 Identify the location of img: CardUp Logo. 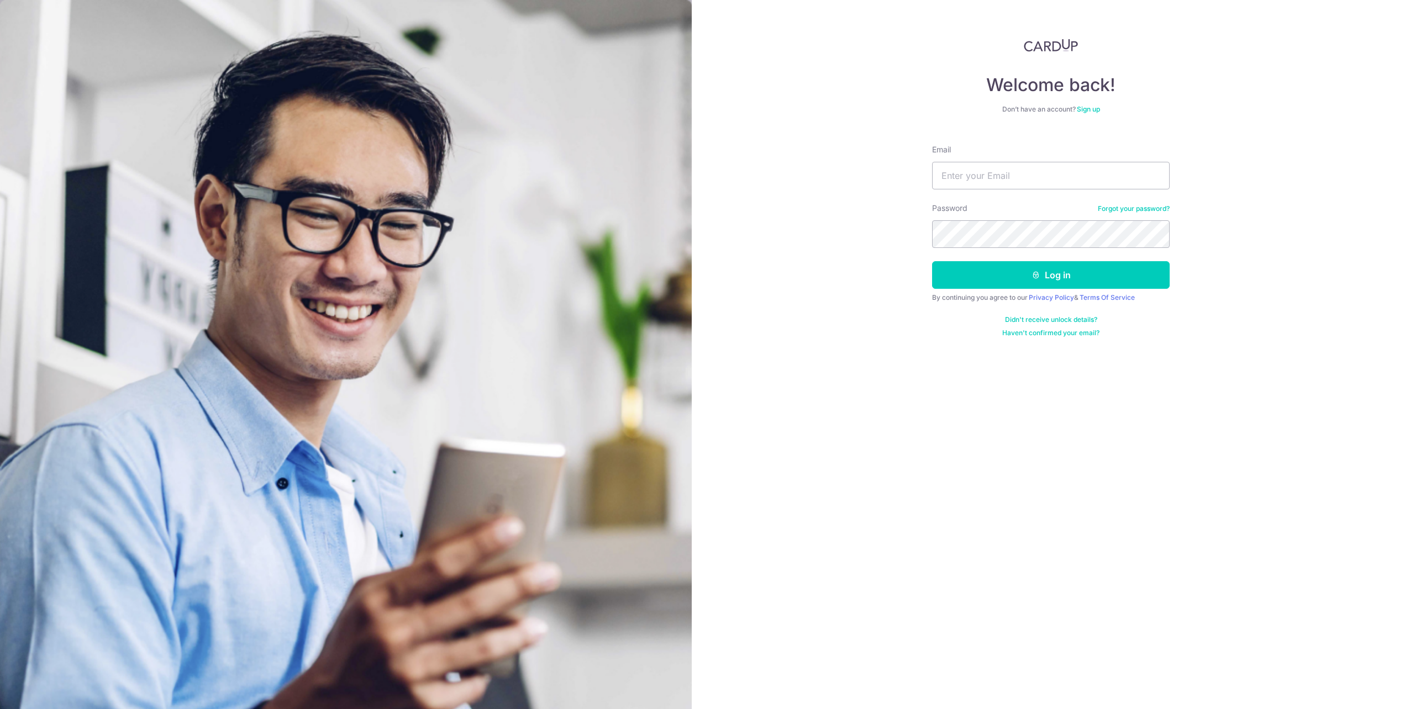
(1051, 45).